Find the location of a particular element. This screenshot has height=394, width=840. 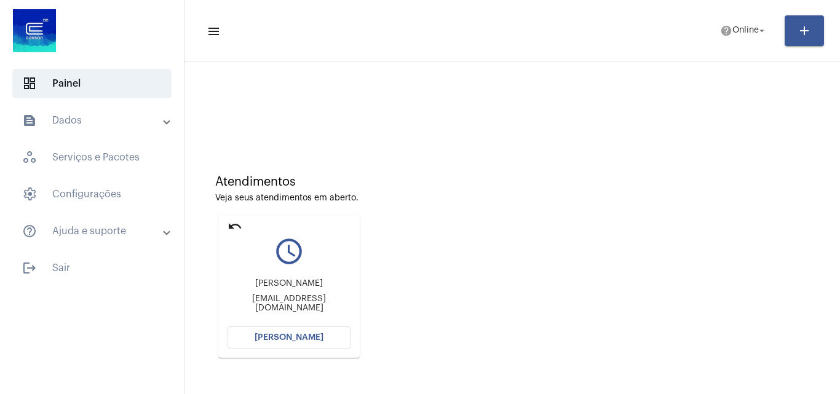

span: Sair is located at coordinates (92, 268).